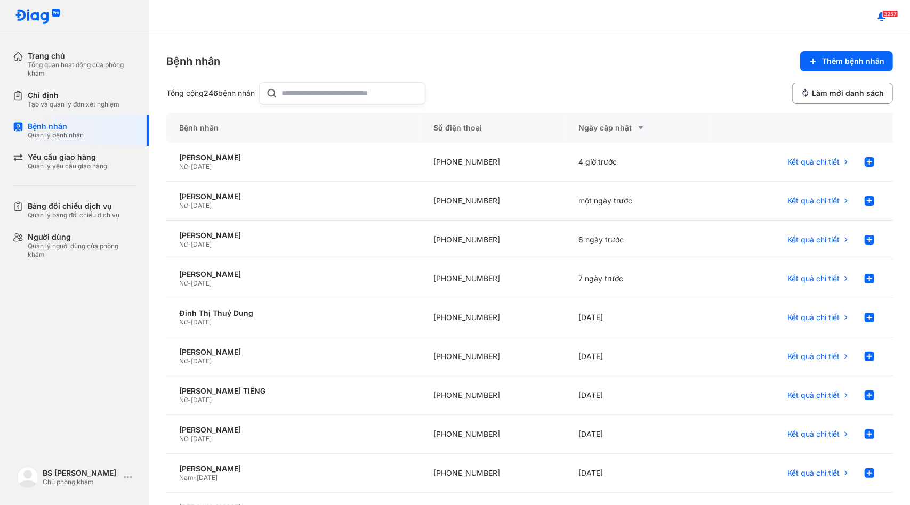 This screenshot has width=910, height=505. I want to click on div: Người dùng, so click(82, 237).